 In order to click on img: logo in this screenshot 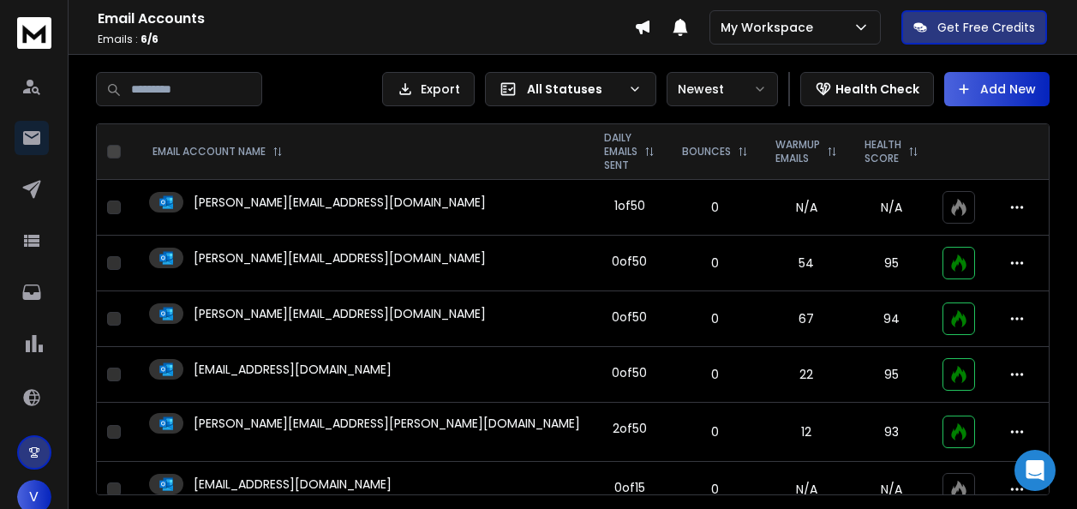, I will do `click(34, 33)`.